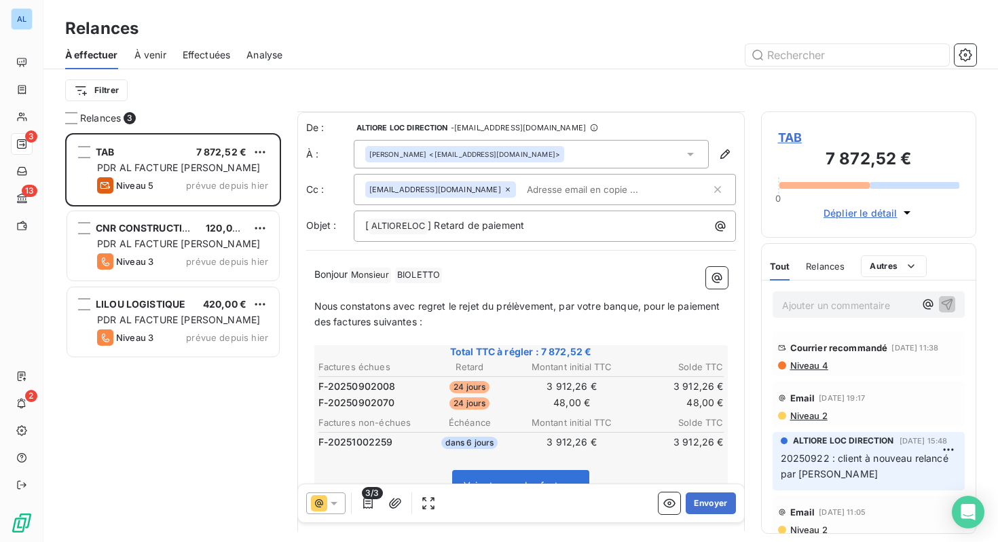 This screenshot has height=542, width=998. I want to click on button: Déplier le détail, so click(869, 213).